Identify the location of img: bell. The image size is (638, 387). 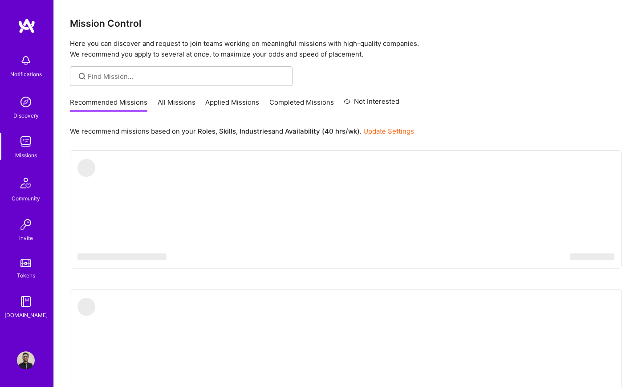
(26, 61).